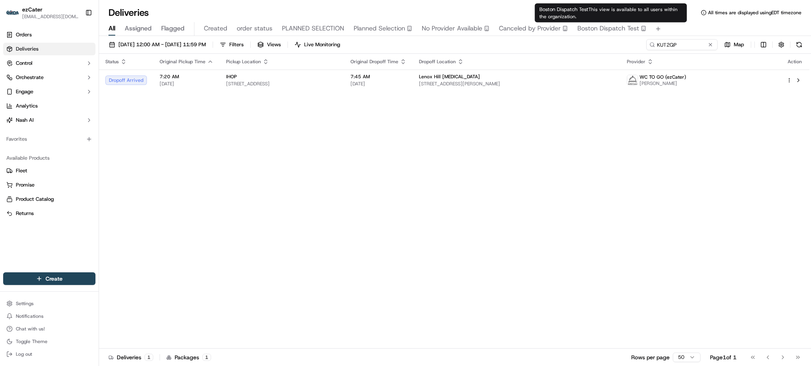  What do you see at coordinates (49, 63) in the screenshot?
I see `button: Control` at bounding box center [49, 63].